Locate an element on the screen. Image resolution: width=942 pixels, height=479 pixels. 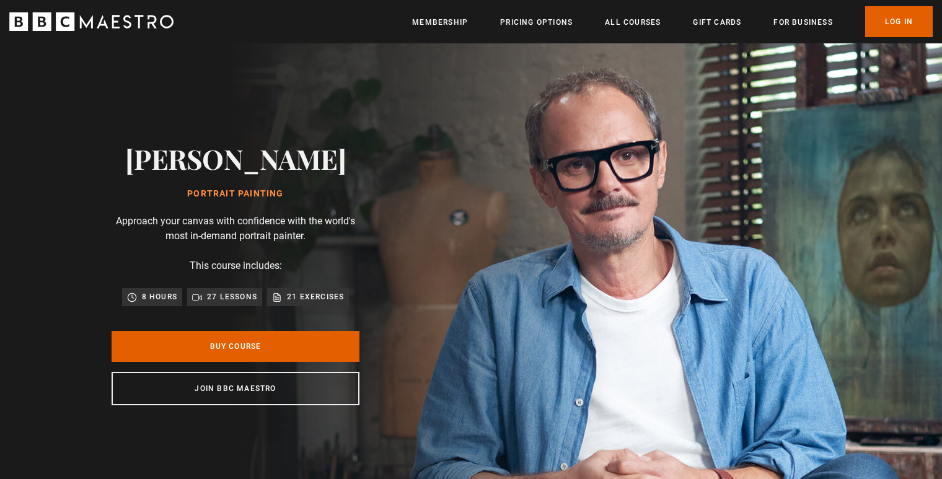
a: Gift Cards is located at coordinates (717, 22).